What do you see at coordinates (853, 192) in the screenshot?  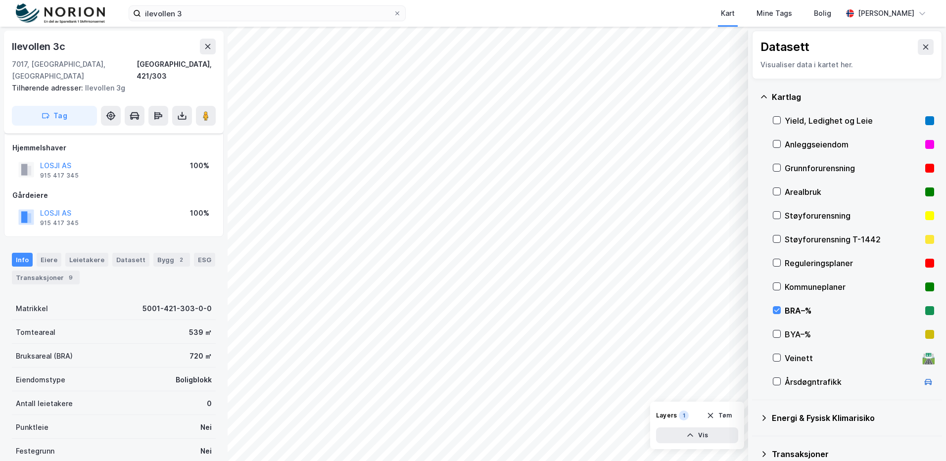 I see `div: Arealbruk` at bounding box center [853, 192].